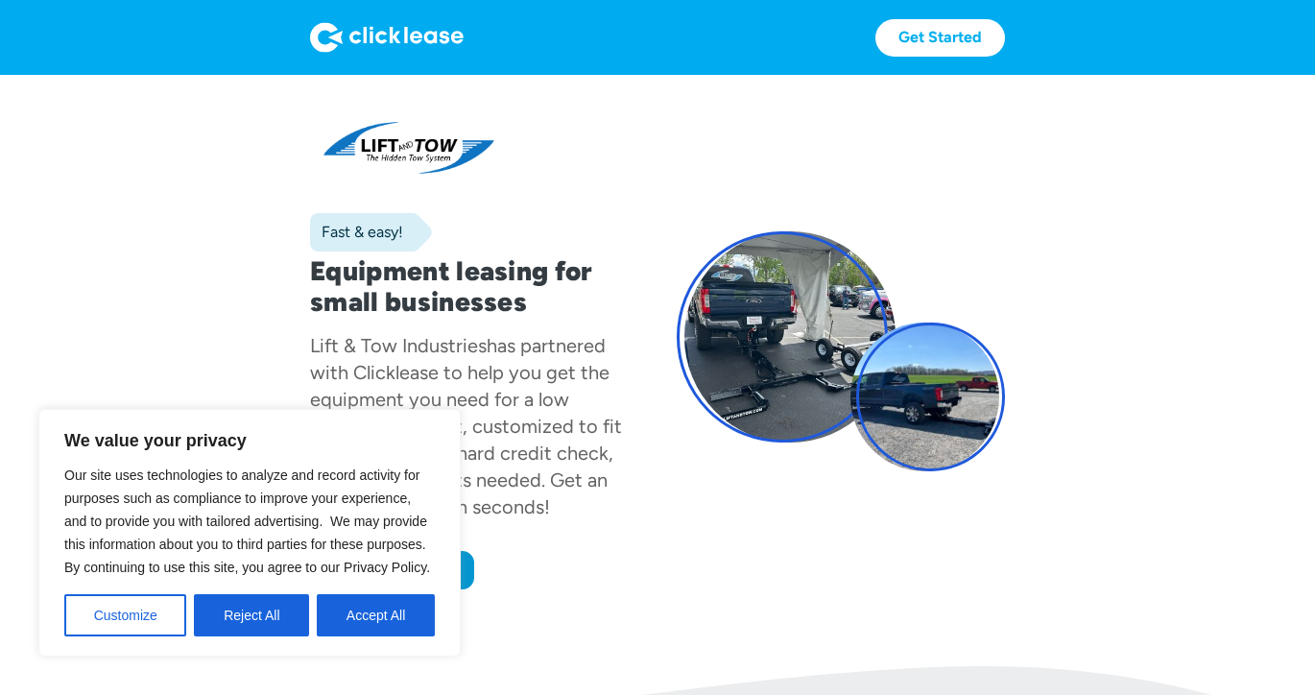  What do you see at coordinates (250, 533) in the screenshot?
I see `div: We value your privacy` at bounding box center [250, 533].